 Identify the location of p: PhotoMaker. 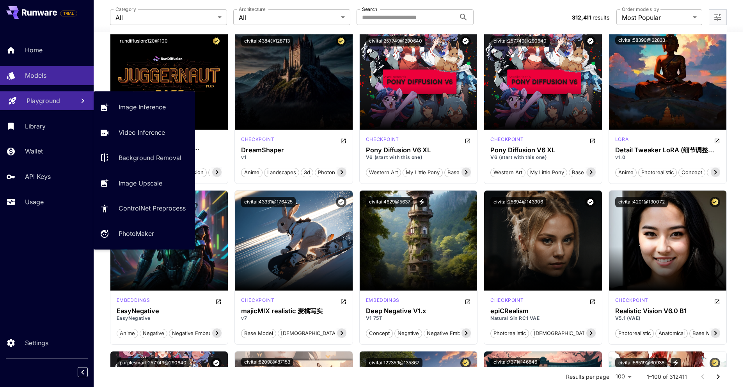
(136, 233).